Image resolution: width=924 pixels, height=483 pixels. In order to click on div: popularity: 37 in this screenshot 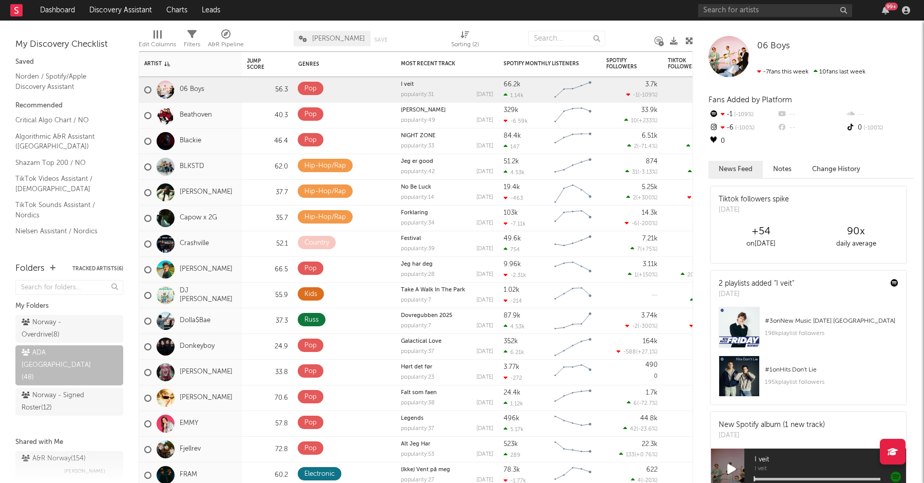, I will do `click(417, 428)`.